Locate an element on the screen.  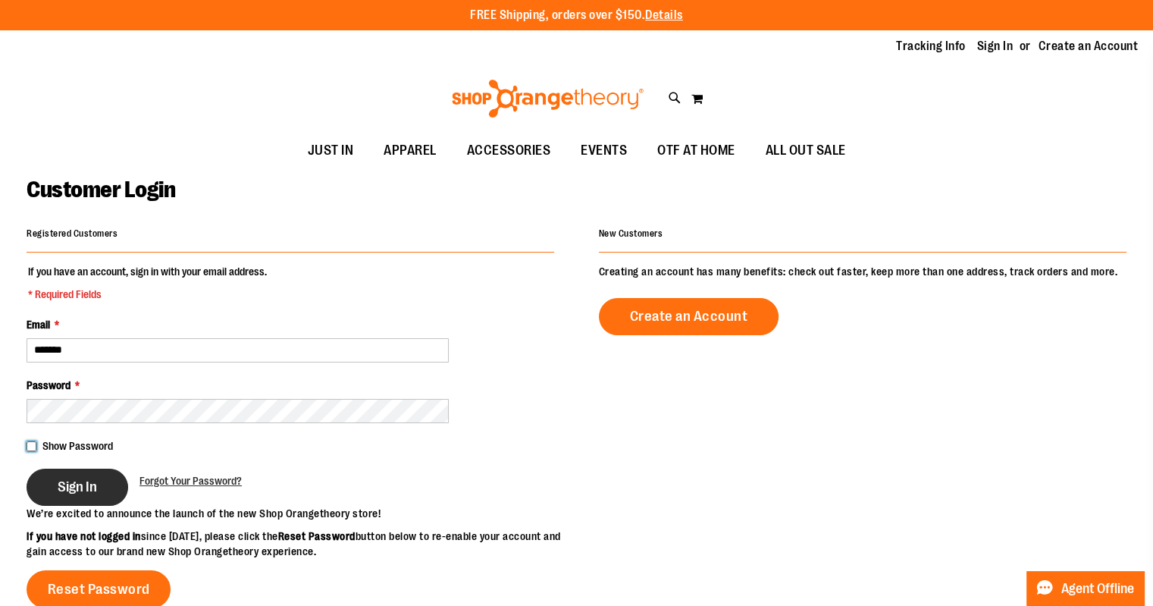
strong: Reset Password is located at coordinates (317, 536).